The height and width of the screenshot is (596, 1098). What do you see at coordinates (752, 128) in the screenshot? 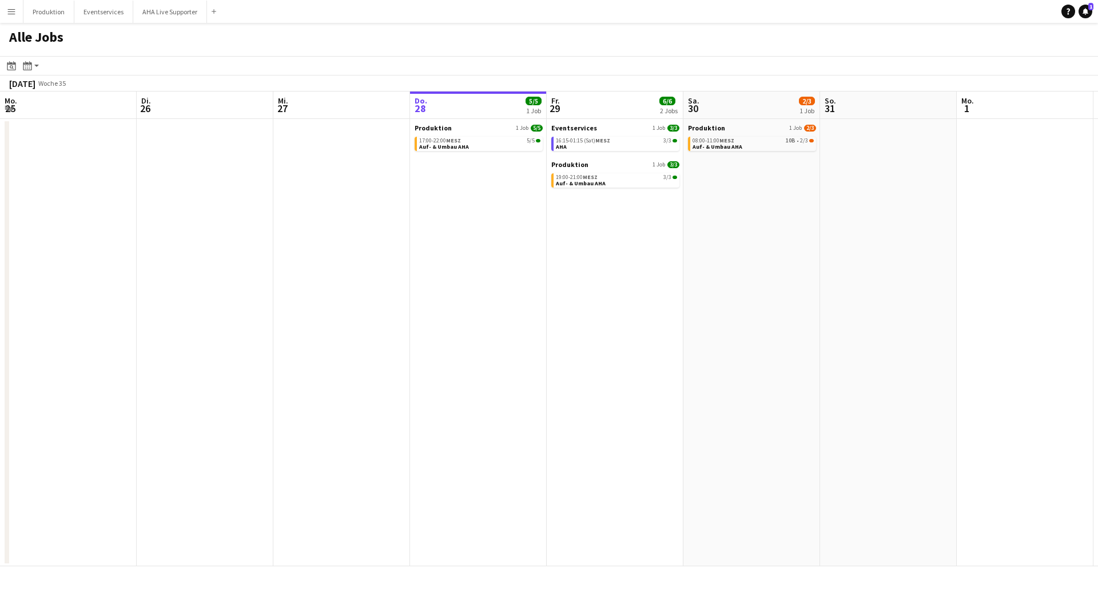
I see `a: Produktion1 Job2/3` at bounding box center [752, 128].